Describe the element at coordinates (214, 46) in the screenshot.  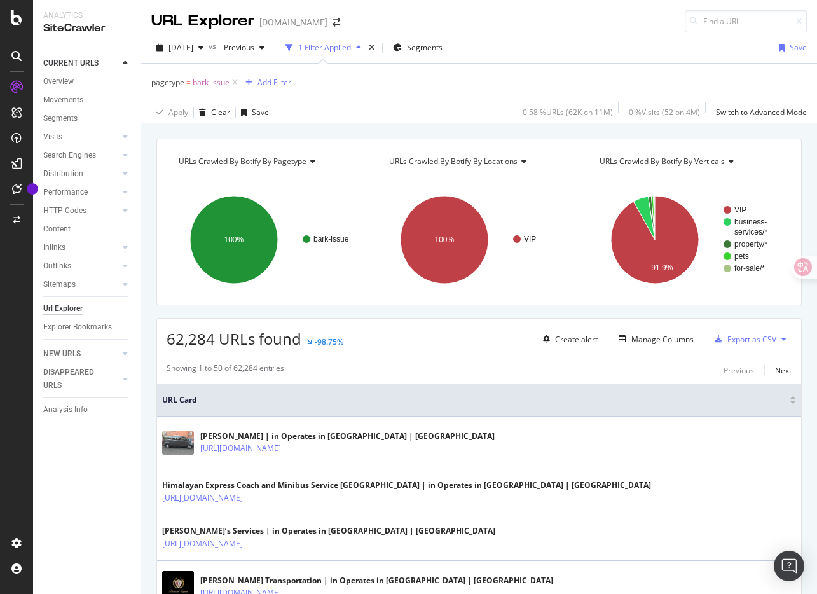
I see `span: vs` at that location.